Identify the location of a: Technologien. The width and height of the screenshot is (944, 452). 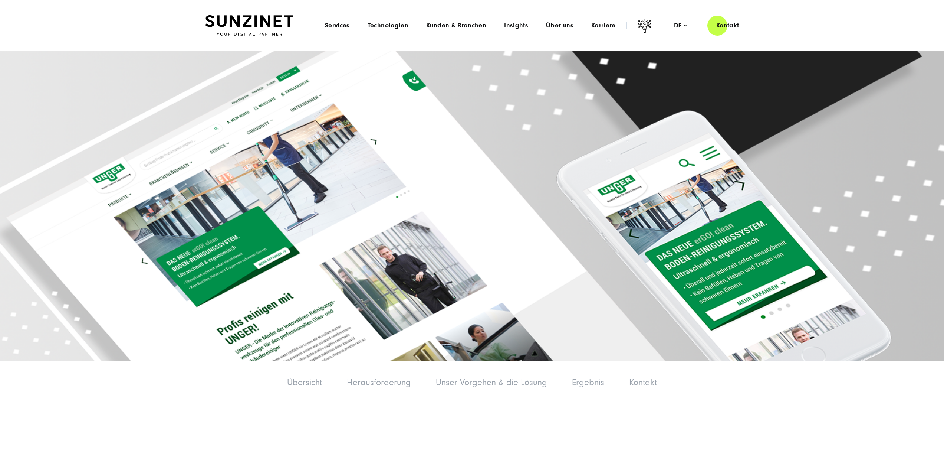
(388, 26).